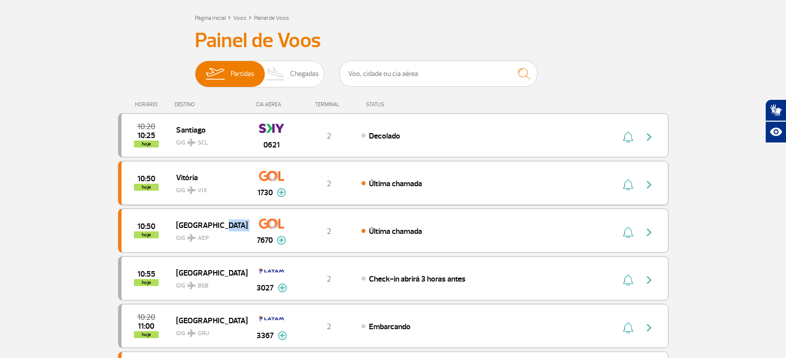 This screenshot has width=786, height=358. What do you see at coordinates (203, 143) in the screenshot?
I see `span: SCL` at bounding box center [203, 143].